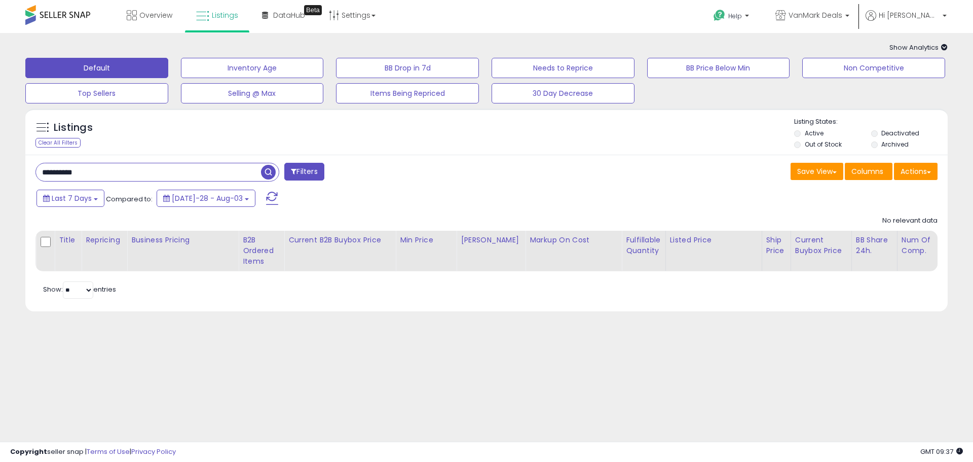 The image size is (973, 462). Describe the element at coordinates (895, 144) in the screenshot. I see `label: Archived` at that location.